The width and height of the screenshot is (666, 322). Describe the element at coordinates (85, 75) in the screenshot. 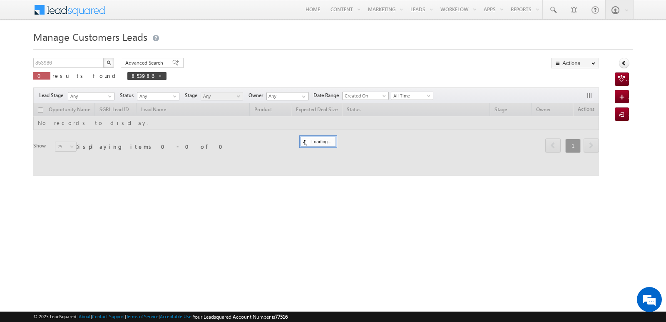

I see `span: results found` at that location.